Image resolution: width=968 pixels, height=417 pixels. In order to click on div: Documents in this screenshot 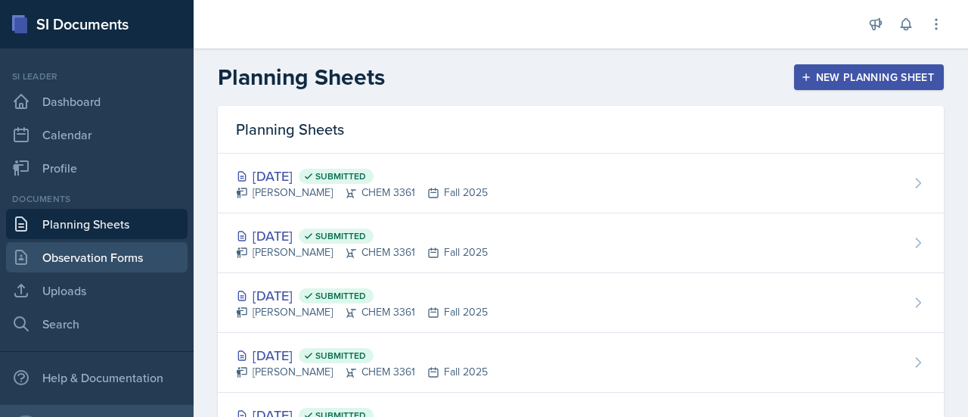, I will do `click(97, 199)`.